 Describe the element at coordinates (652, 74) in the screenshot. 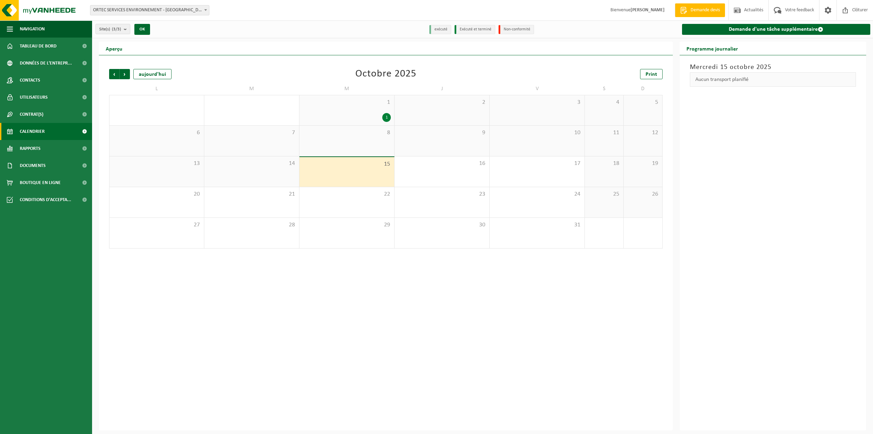

I see `span: Print` at that location.